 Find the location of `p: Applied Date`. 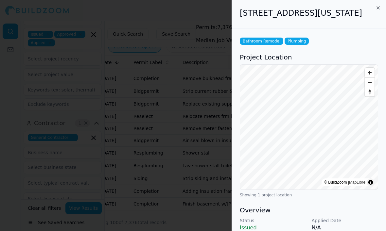

p: Applied Date is located at coordinates (345, 221).